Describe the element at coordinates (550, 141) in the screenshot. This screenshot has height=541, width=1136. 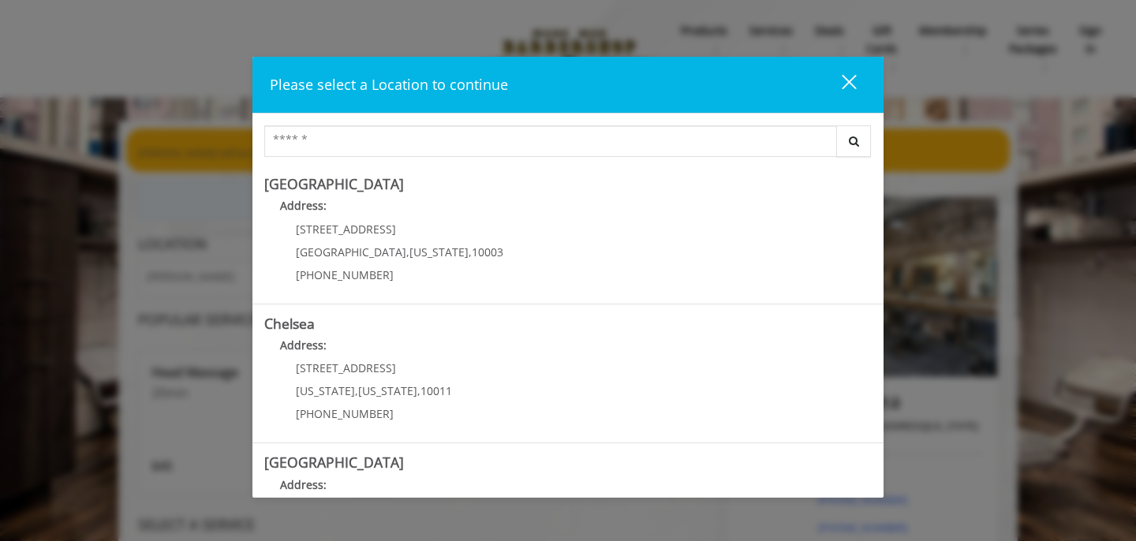
I see `input: Search Center` at that location.